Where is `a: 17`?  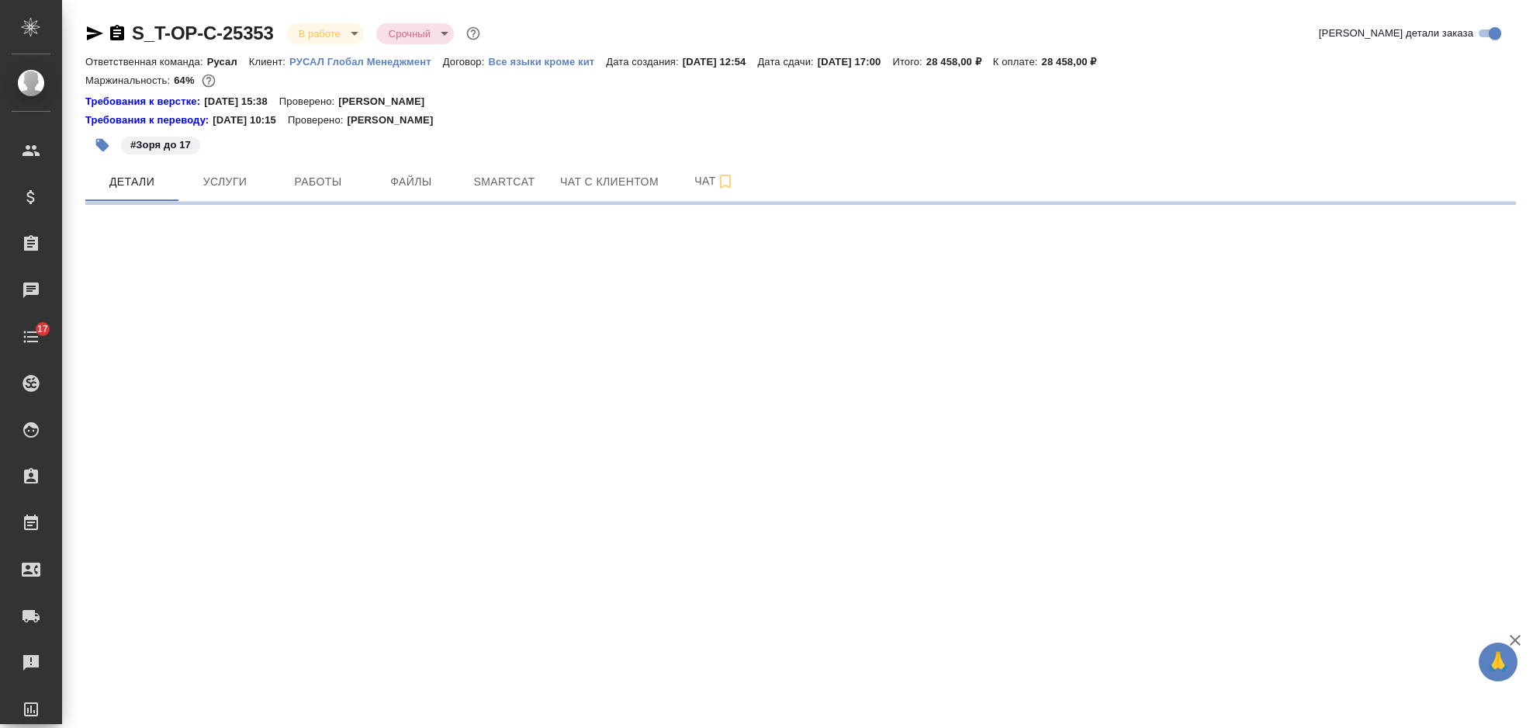 a: 17 is located at coordinates (31, 337).